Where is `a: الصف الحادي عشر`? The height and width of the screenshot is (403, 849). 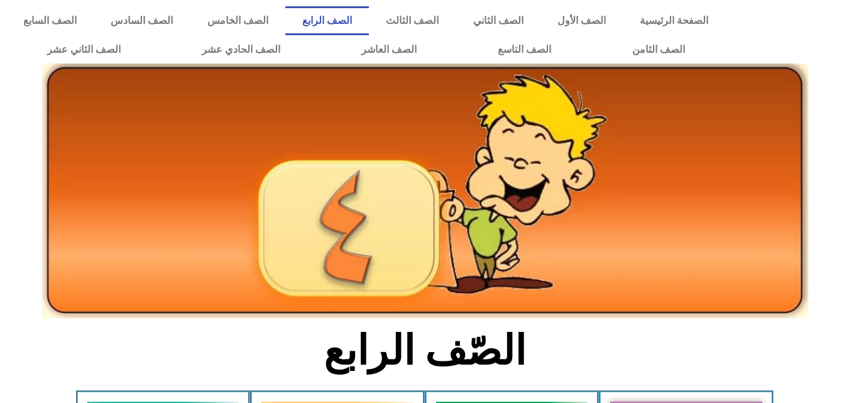 a: الصف الحادي عشر is located at coordinates (241, 50).